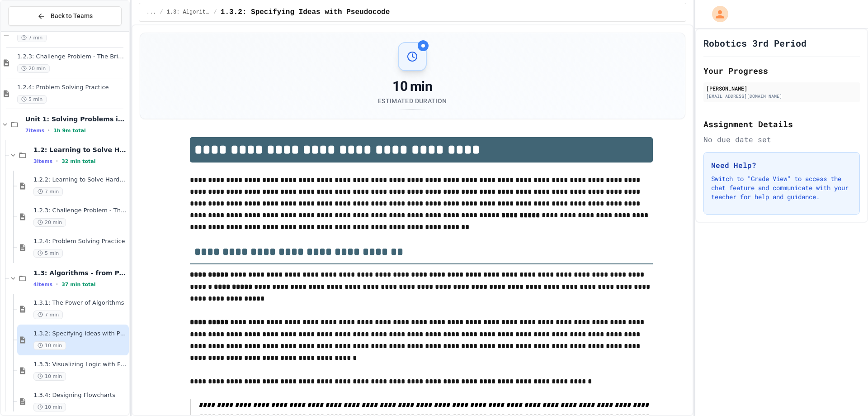 The width and height of the screenshot is (868, 416). I want to click on h1: Robotics 3rd Period, so click(755, 43).